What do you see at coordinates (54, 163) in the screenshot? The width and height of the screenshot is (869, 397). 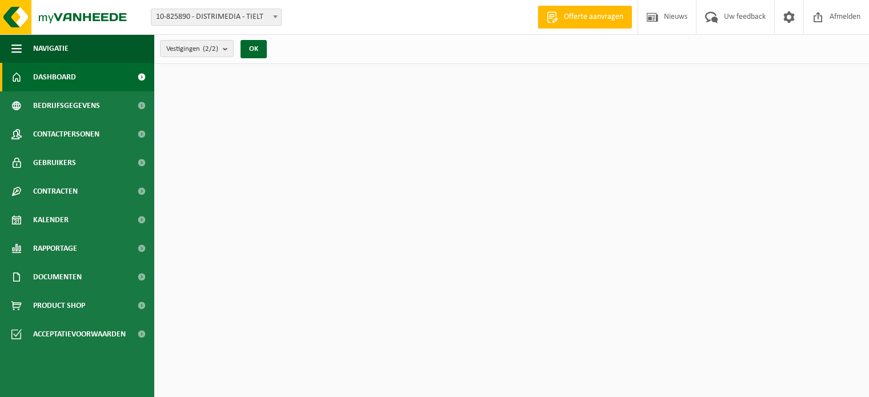 I see `span: Gebruikers` at bounding box center [54, 163].